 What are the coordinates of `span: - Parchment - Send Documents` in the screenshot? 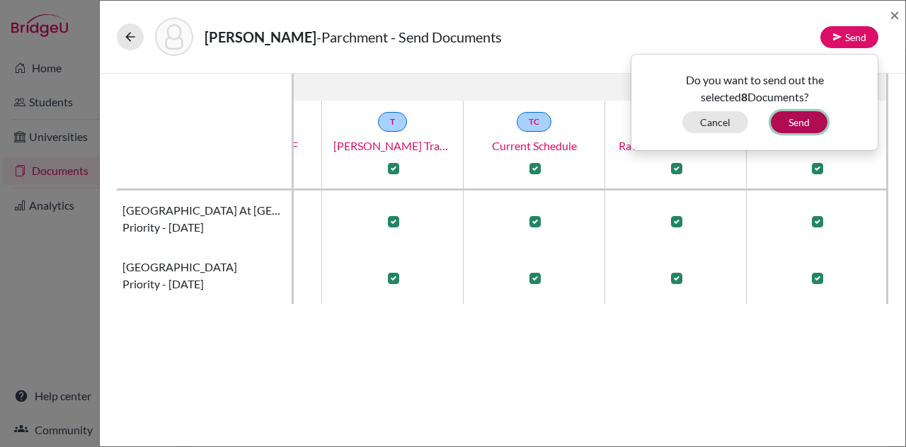 It's located at (409, 37).